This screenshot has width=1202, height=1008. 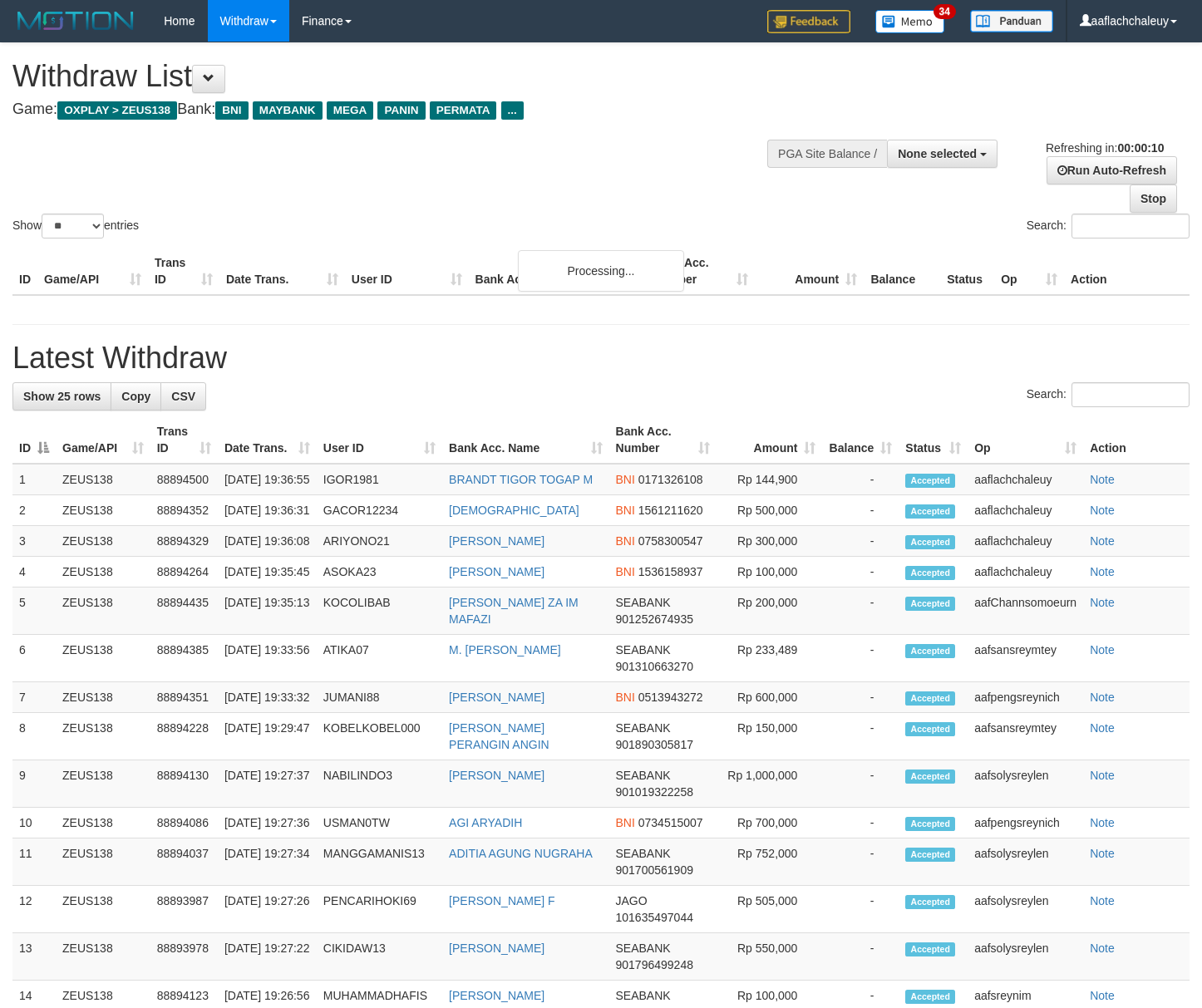 I want to click on td: CIKIDAW13, so click(x=379, y=957).